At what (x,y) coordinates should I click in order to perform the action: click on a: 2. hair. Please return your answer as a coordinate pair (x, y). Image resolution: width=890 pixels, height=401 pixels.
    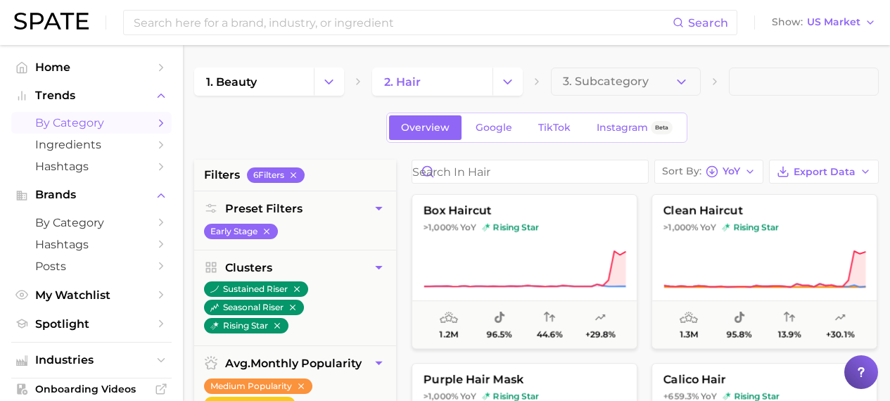
    Looking at the image, I should click on (432, 82).